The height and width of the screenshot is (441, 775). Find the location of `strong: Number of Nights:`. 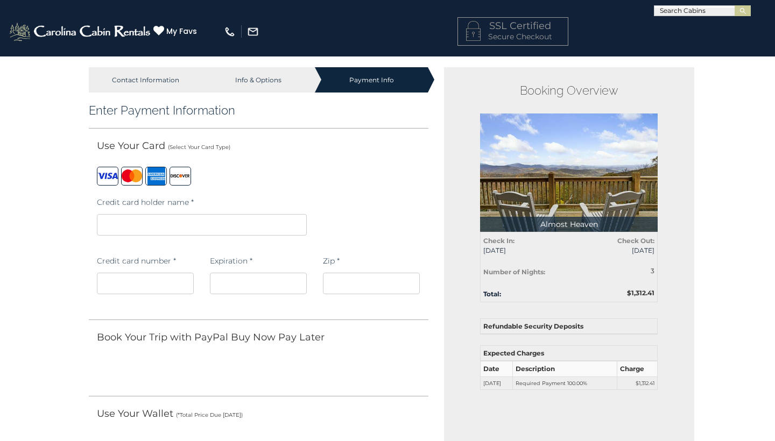

strong: Number of Nights: is located at coordinates (514, 272).